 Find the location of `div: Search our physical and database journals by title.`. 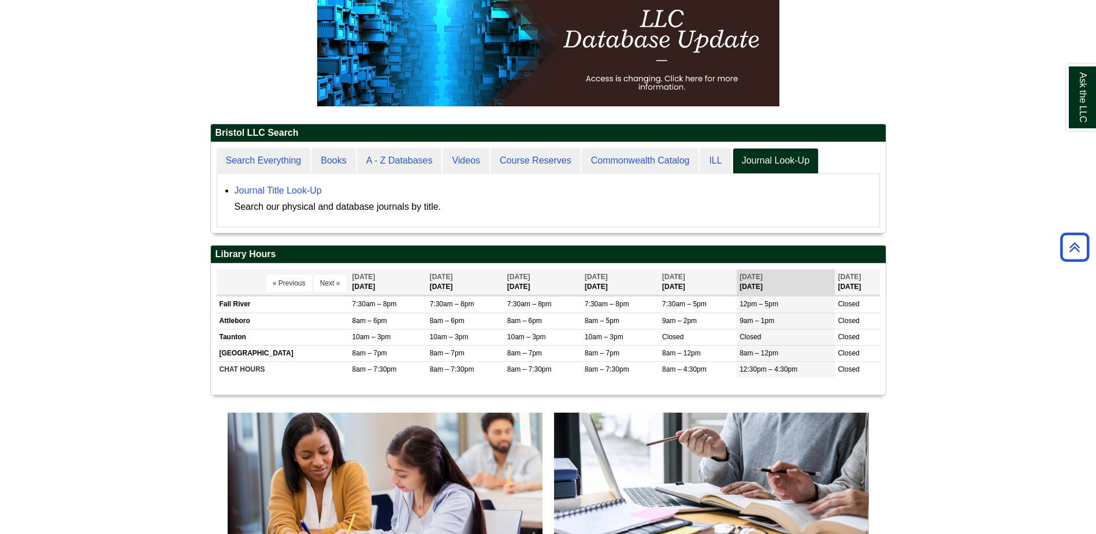

div: Search our physical and database journals by title. is located at coordinates (554, 207).